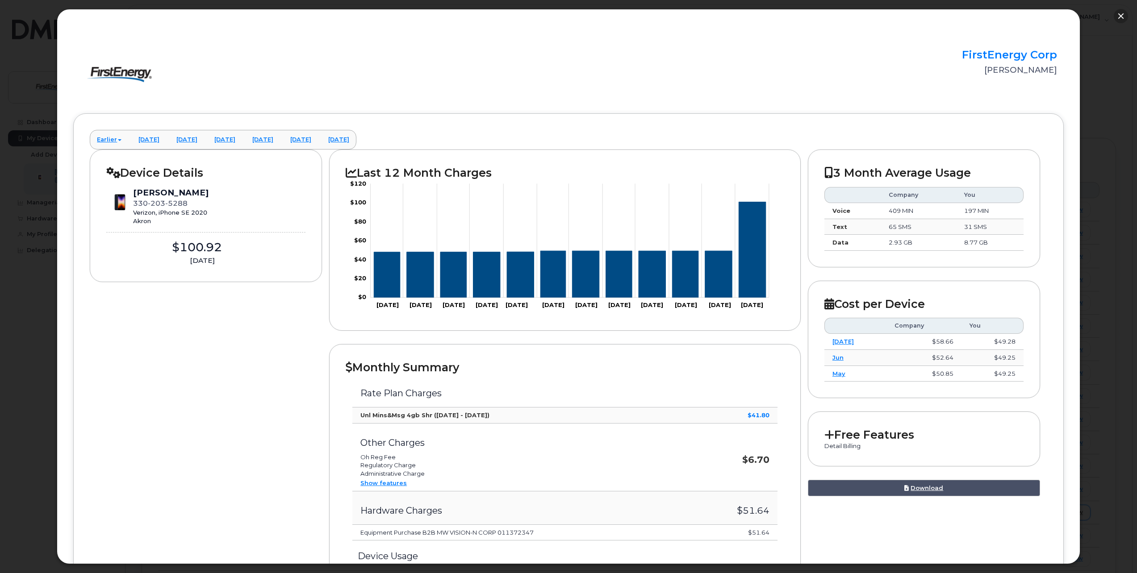 The width and height of the screenshot is (1137, 573). Describe the element at coordinates (171, 217) in the screenshot. I see `div: Verizon, iPhone SE 2020 Akron` at that location.